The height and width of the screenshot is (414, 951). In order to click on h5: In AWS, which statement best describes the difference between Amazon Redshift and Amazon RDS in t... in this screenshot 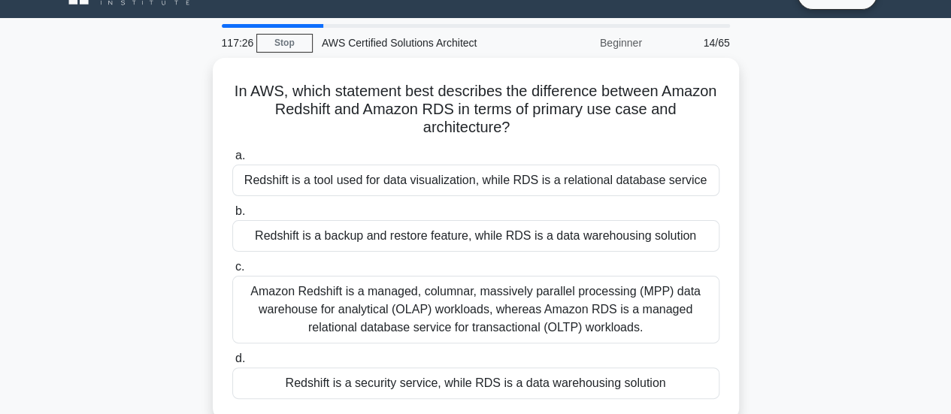, I will do `click(476, 110)`.